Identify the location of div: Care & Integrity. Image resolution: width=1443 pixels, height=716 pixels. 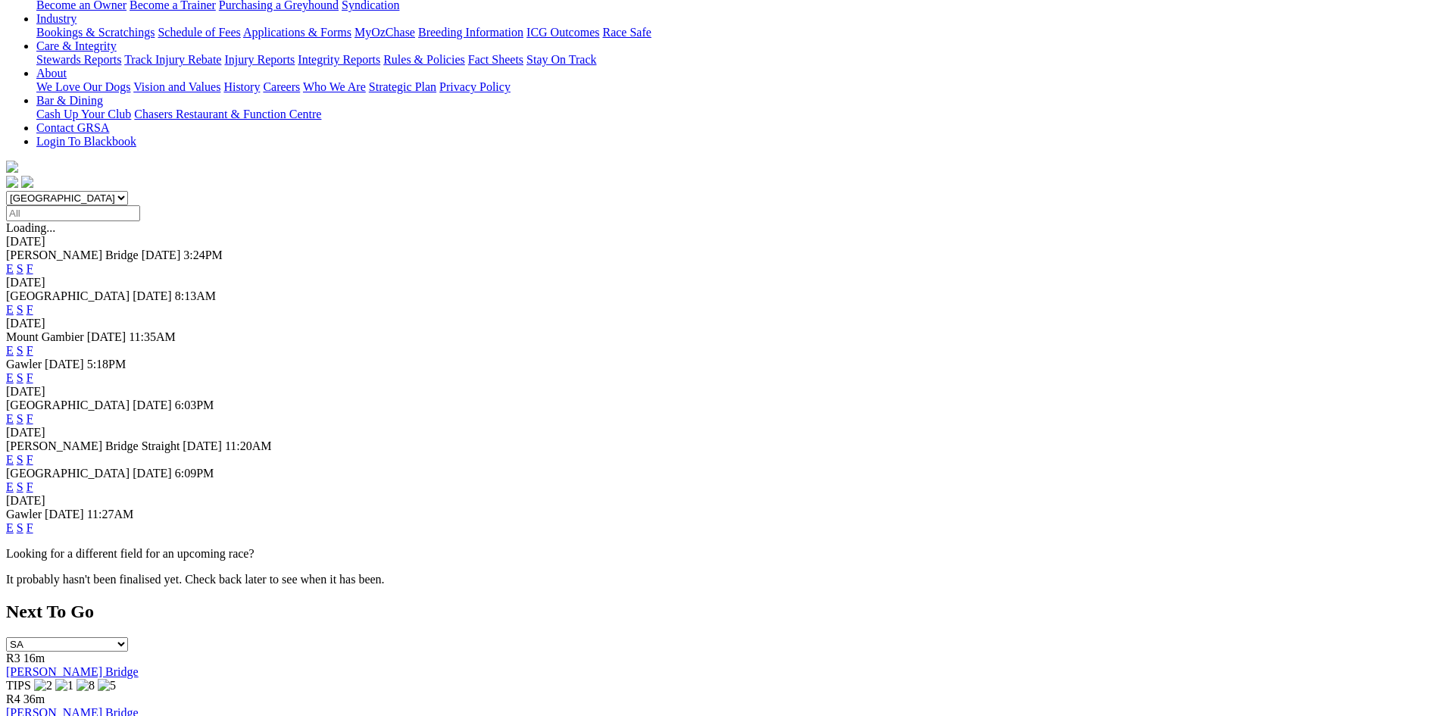
(736, 60).